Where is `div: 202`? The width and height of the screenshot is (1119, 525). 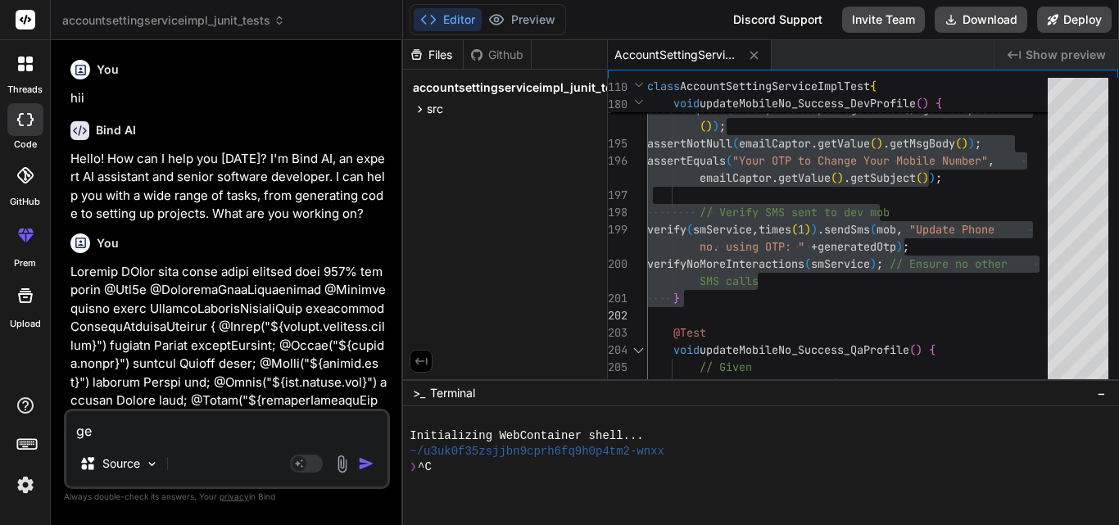 div: 202 is located at coordinates (617, 315).